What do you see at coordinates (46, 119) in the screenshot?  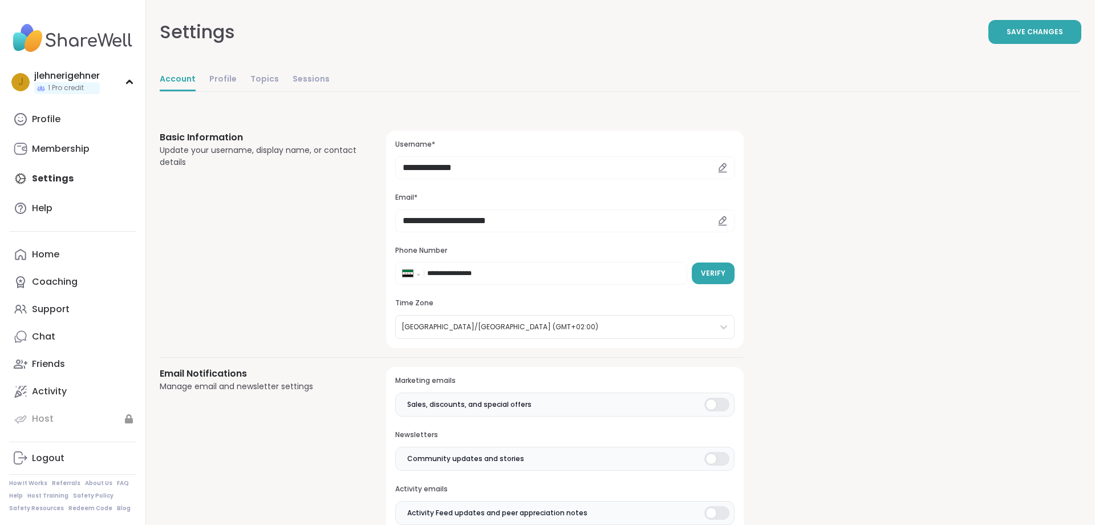 I see `div: Profile` at bounding box center [46, 119].